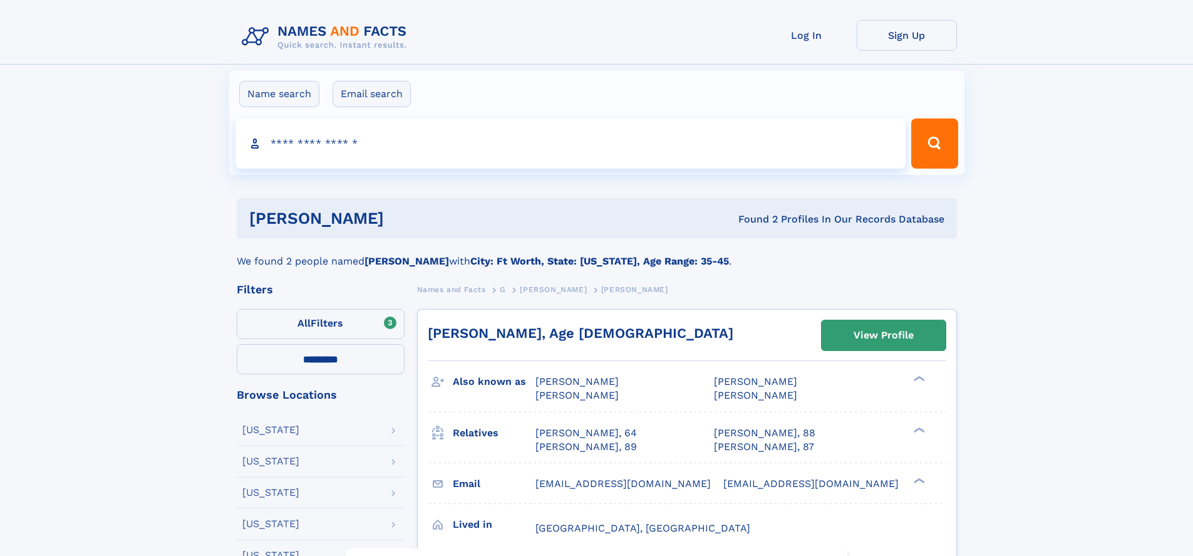  What do you see at coordinates (371, 94) in the screenshot?
I see `label: Email search` at bounding box center [371, 94].